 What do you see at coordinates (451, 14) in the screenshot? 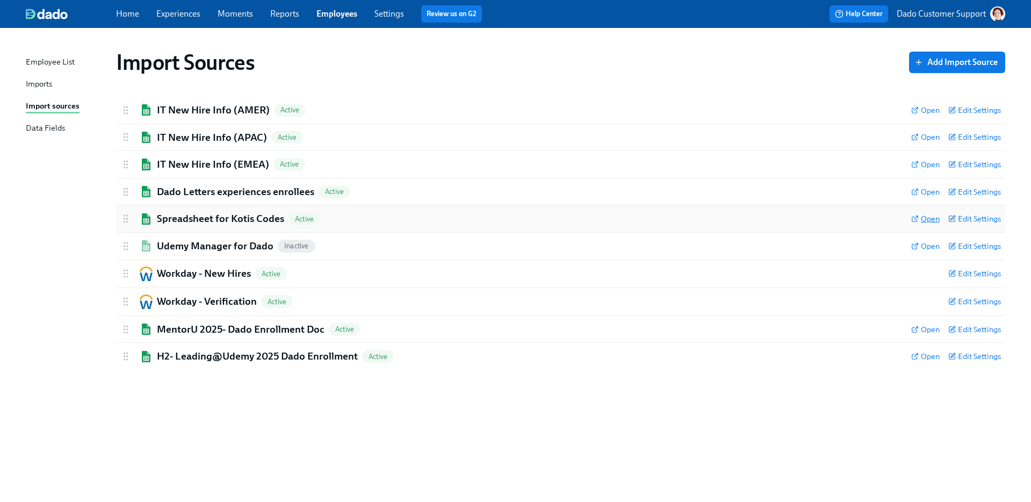
I see `button: Review us on G2` at bounding box center [451, 14].